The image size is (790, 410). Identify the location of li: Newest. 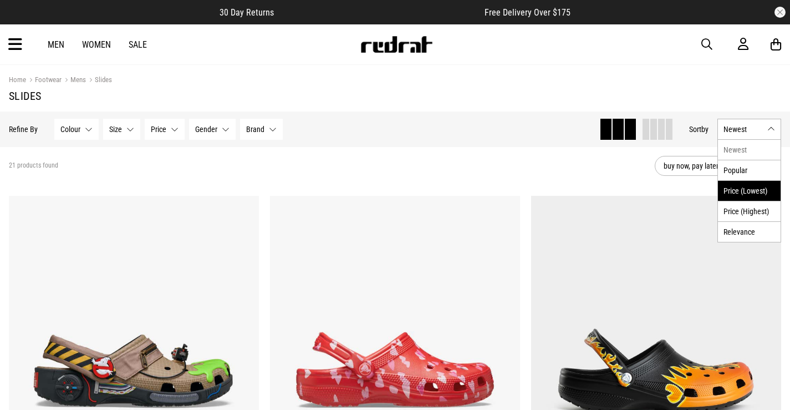
(749, 150).